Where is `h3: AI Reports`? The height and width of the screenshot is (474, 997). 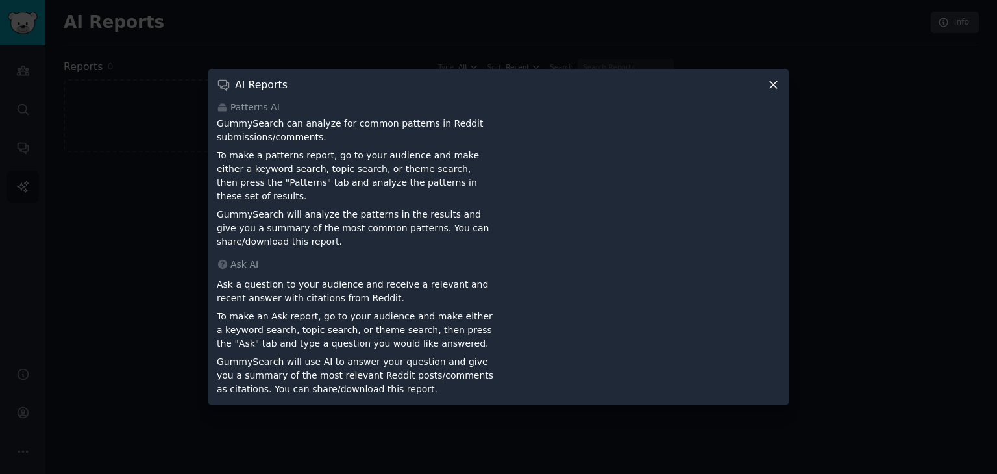 h3: AI Reports is located at coordinates (261, 84).